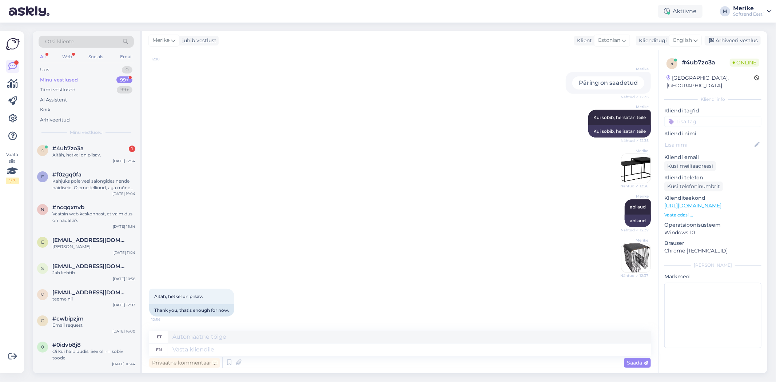  I want to click on span: e, so click(43, 242).